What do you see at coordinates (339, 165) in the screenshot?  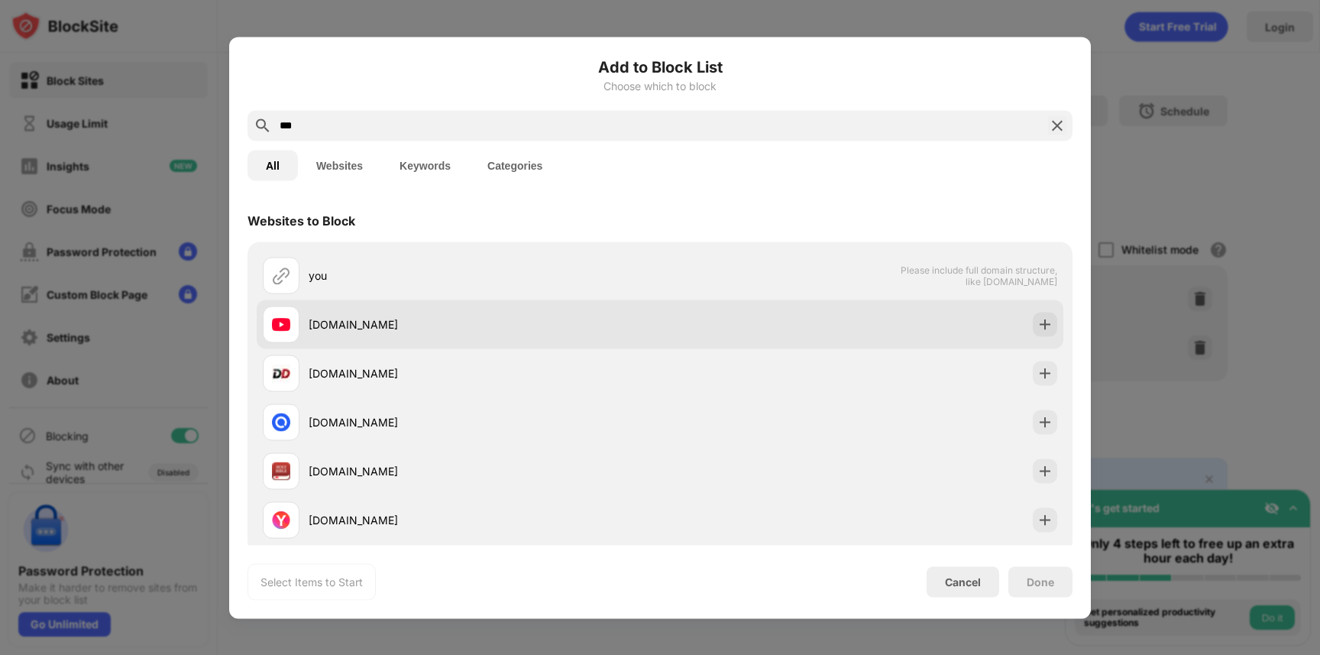 I see `button: Websites` at bounding box center [339, 165].